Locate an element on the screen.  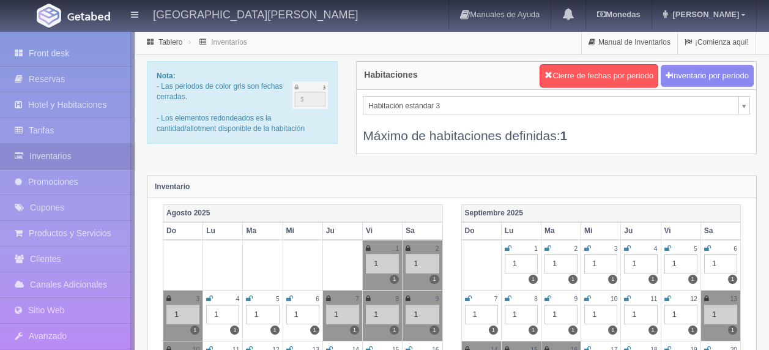
small: 11 is located at coordinates (653, 299).